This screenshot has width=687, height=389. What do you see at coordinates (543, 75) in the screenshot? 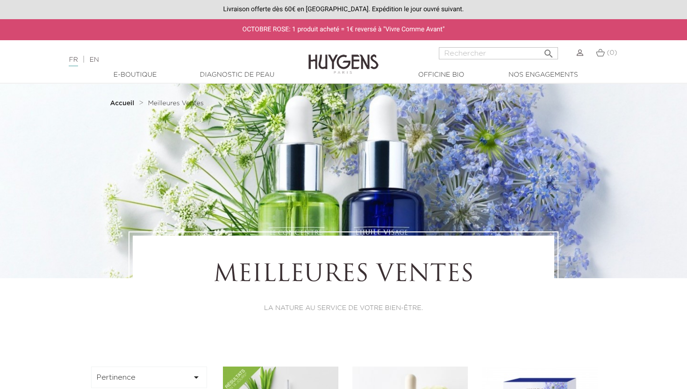
I see `a: Nos engagements` at bounding box center [543, 75].